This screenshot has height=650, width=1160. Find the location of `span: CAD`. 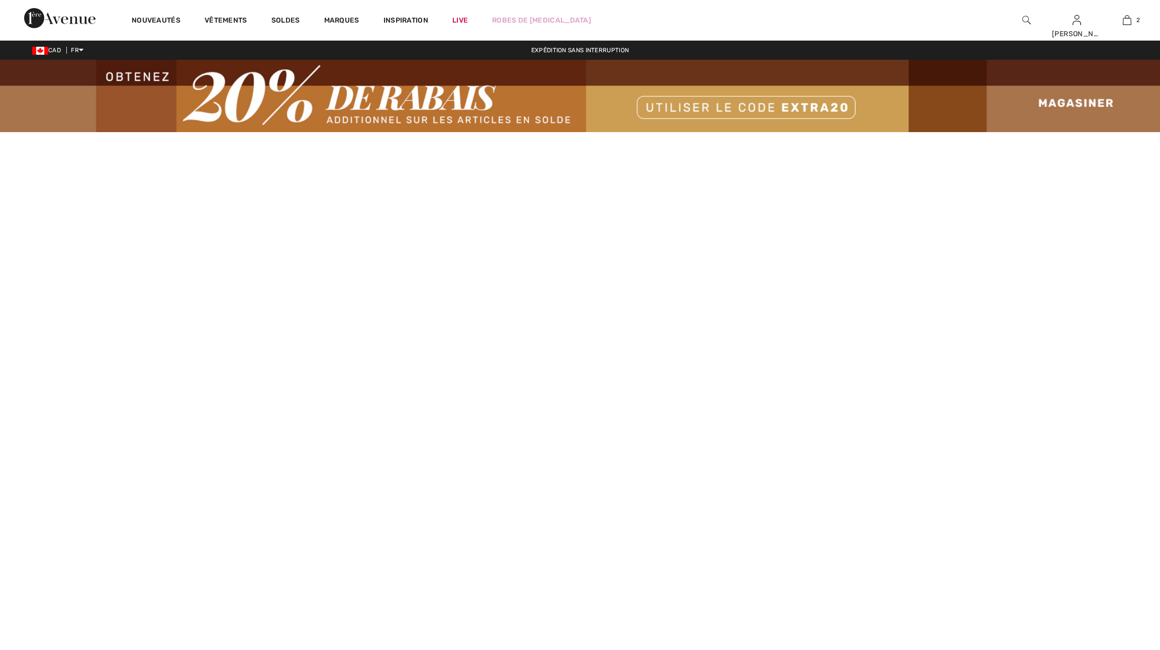

span: CAD is located at coordinates (48, 50).